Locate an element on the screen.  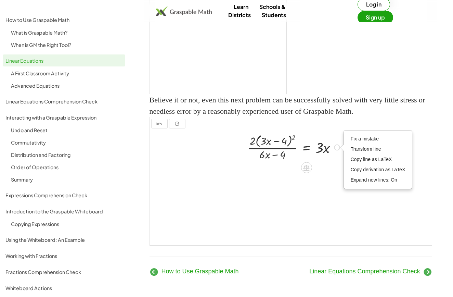
div: Advanced Equations is located at coordinates (67, 86).